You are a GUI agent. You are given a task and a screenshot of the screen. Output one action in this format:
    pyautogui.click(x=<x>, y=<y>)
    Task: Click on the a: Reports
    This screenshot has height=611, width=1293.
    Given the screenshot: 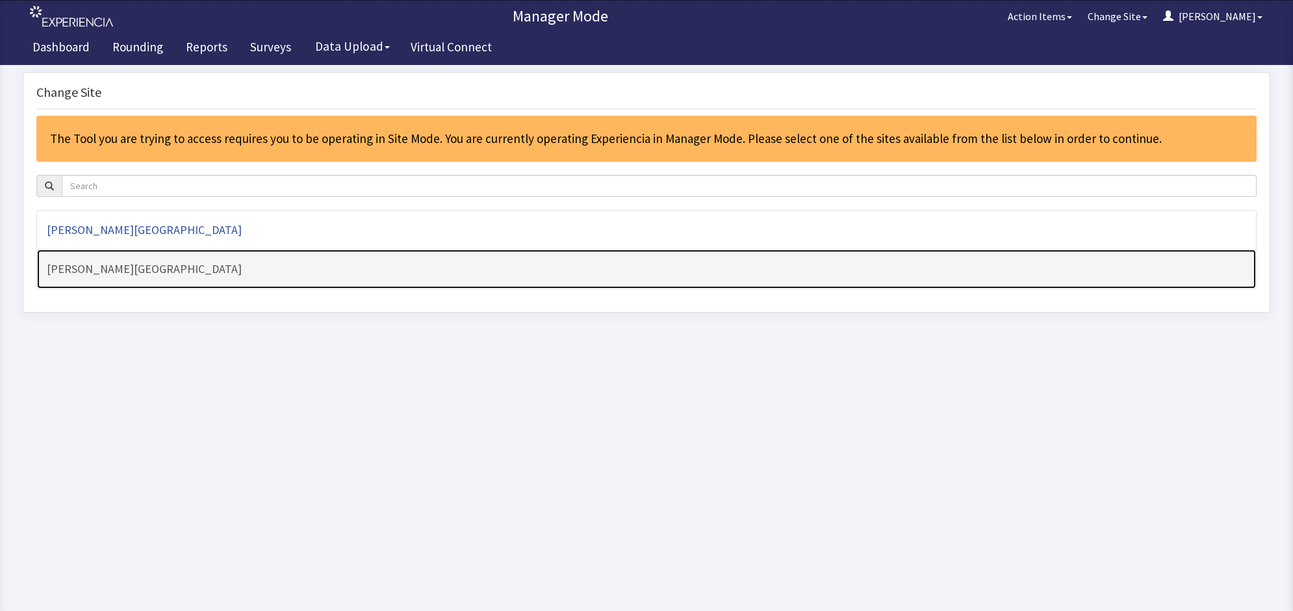 What is the action you would take?
    pyautogui.click(x=207, y=49)
    